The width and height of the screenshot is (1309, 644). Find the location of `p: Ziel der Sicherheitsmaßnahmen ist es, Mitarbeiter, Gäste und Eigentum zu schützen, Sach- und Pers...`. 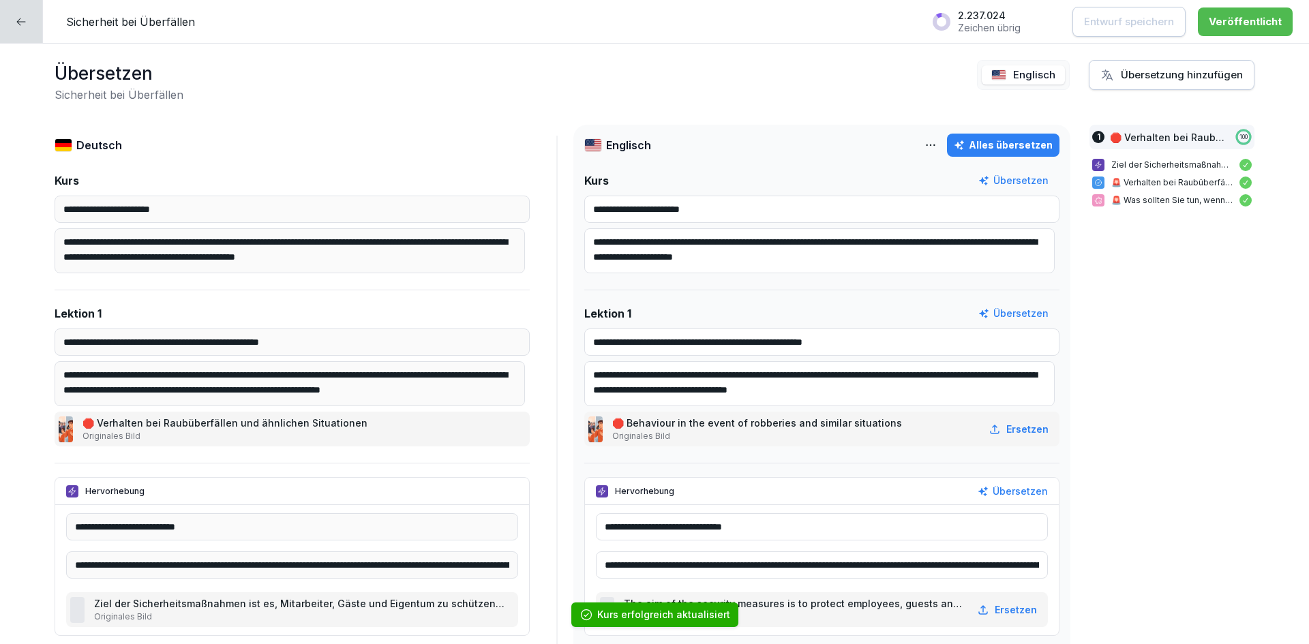

p: Ziel der Sicherheitsmaßnahmen ist es, Mitarbeiter, Gäste und Eigentum zu schützen, Sach- und Pers... is located at coordinates (301, 604).